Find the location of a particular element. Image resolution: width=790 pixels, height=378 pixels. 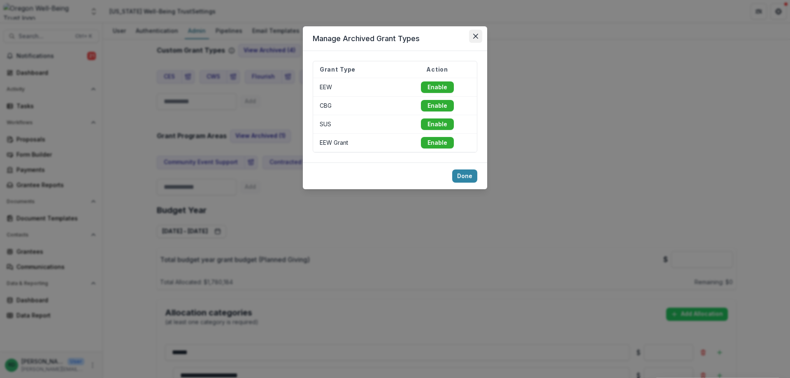

header: Manage Archived Grant Types is located at coordinates (395, 39).